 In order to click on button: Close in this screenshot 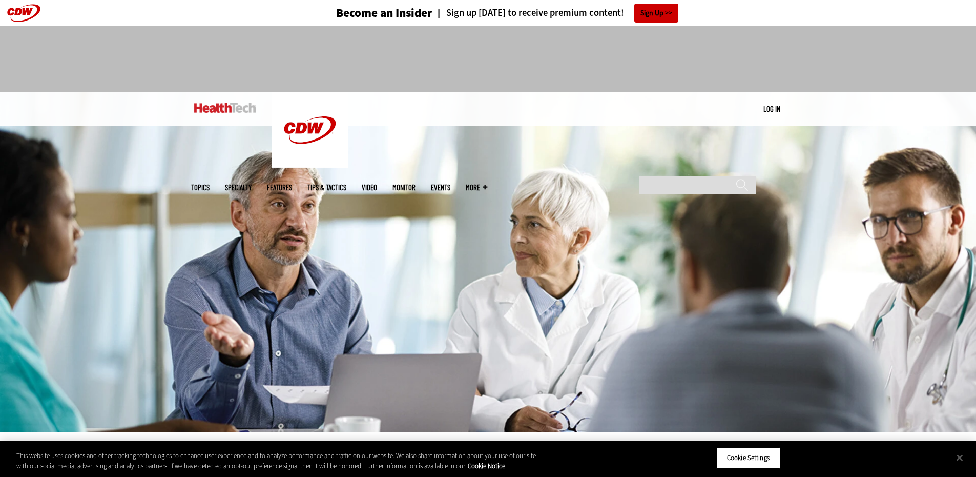, I will do `click(960, 457)`.